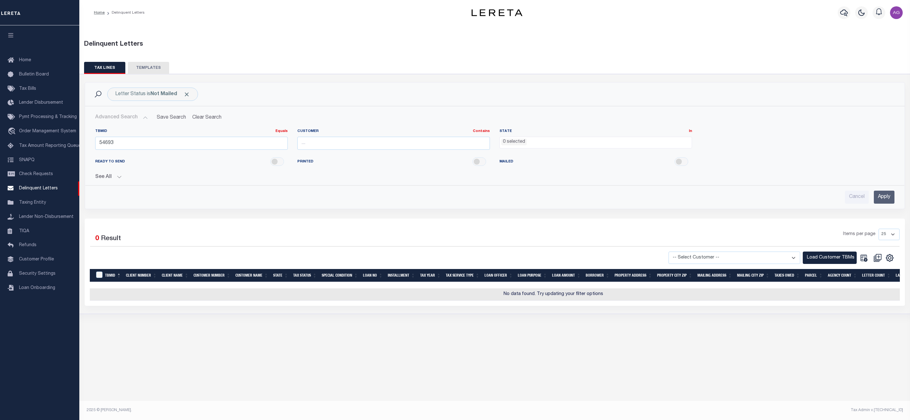 The width and height of the screenshot is (910, 420). Describe the element at coordinates (690, 131) in the screenshot. I see `a: In` at that location.